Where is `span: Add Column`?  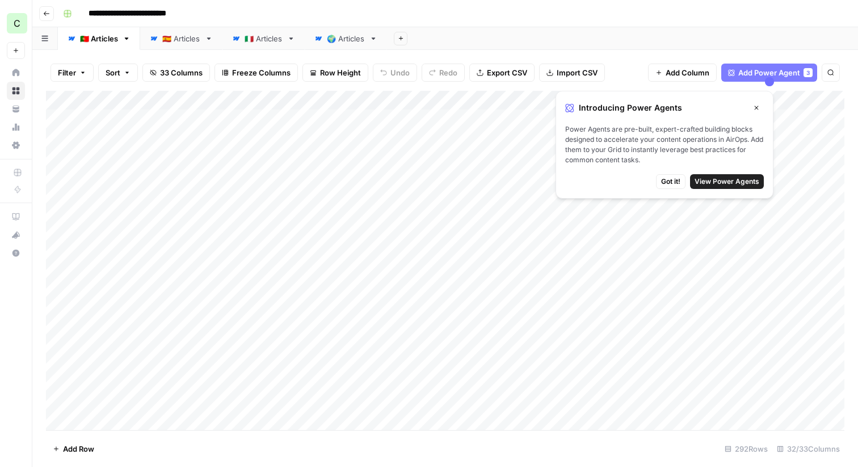 span: Add Column is located at coordinates (687, 73).